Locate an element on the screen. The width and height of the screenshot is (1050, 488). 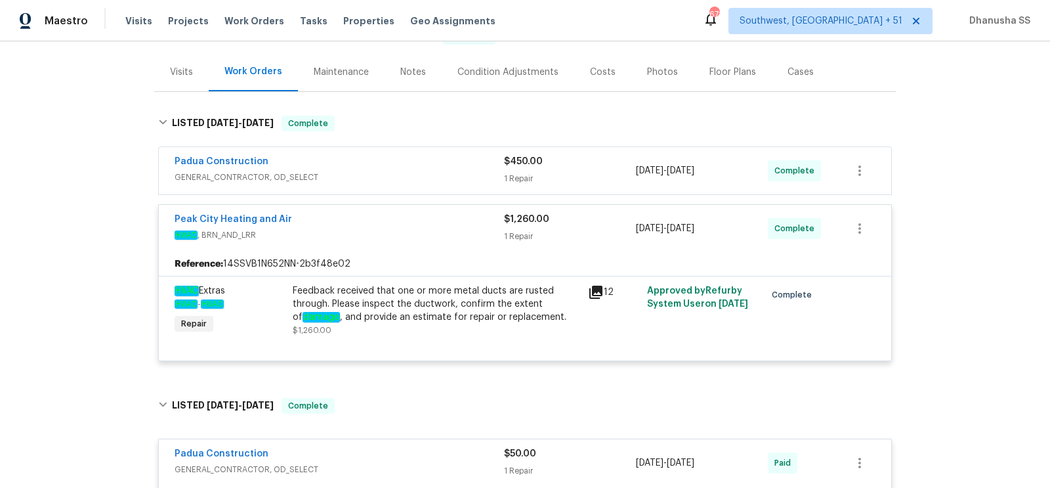
div: Feedback received that one or more metal ducts are rusted through. Please inspect the ductwork, c... is located at coordinates (437, 304).